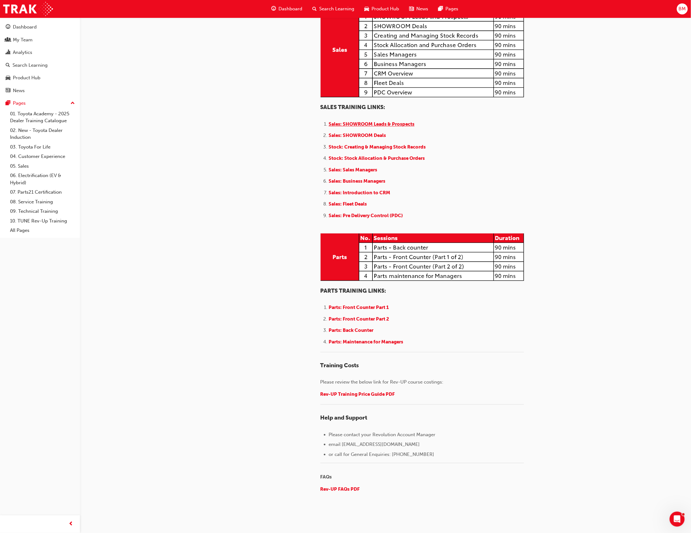 This screenshot has height=533, width=691. I want to click on span: Parts: Front Counter Part 2, so click(359, 319).